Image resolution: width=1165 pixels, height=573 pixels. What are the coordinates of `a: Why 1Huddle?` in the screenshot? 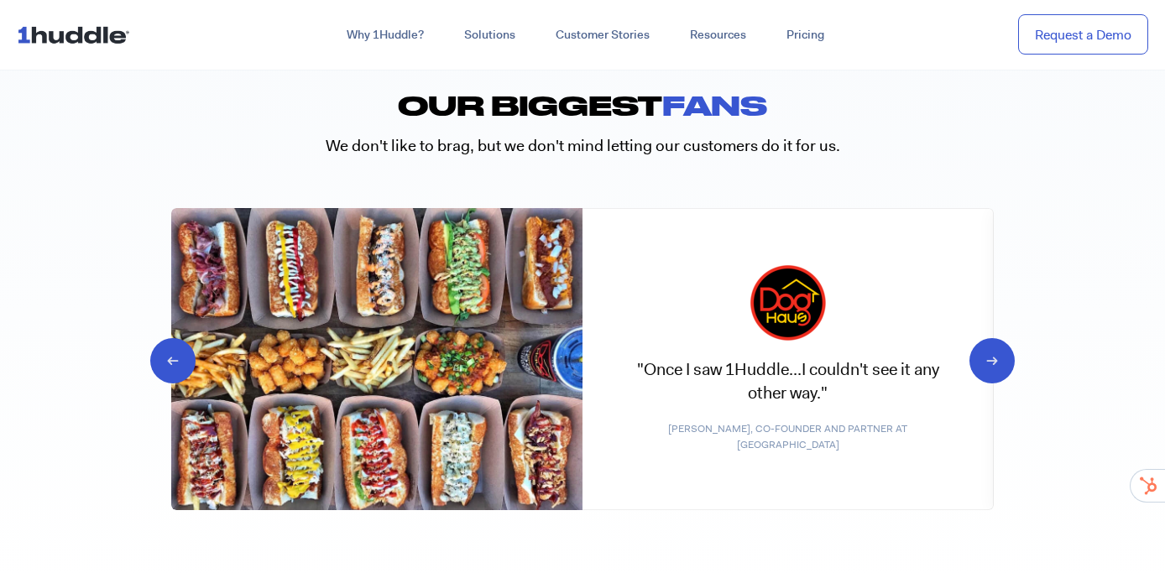 It's located at (385, 35).